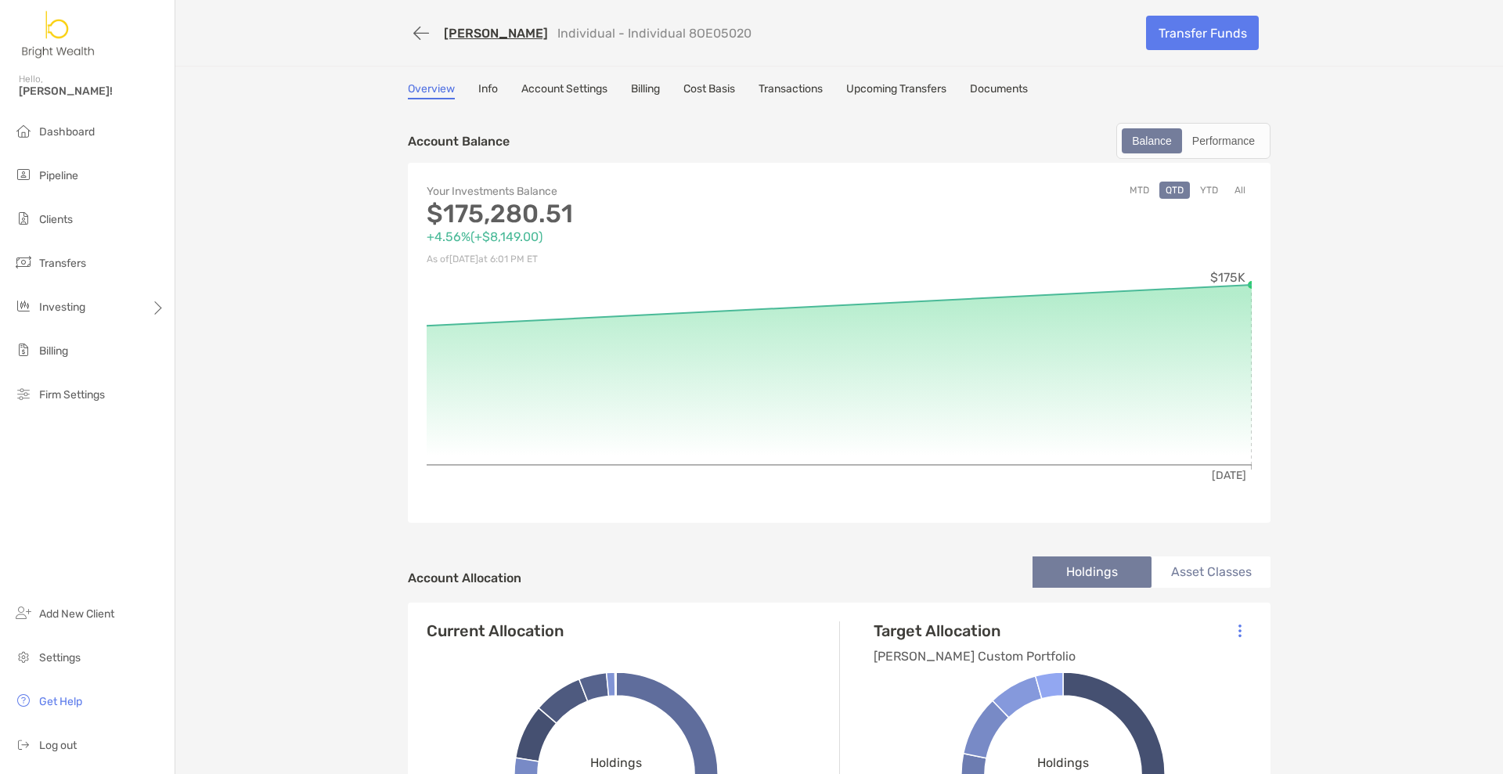 The image size is (1503, 774). I want to click on button: QTD, so click(1174, 190).